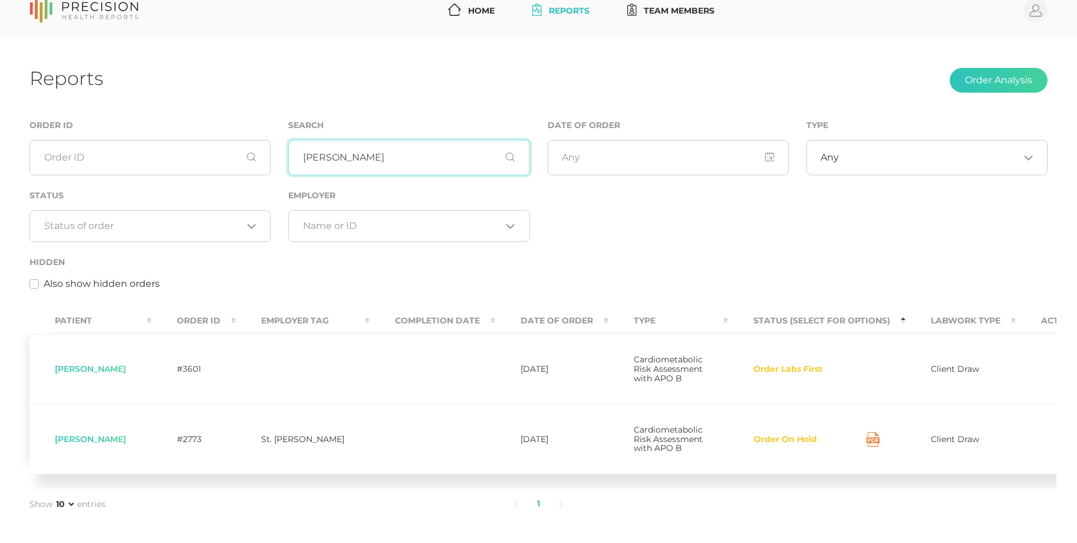  What do you see at coordinates (65, 504) in the screenshot?
I see `select: Showentries` at bounding box center [65, 504].